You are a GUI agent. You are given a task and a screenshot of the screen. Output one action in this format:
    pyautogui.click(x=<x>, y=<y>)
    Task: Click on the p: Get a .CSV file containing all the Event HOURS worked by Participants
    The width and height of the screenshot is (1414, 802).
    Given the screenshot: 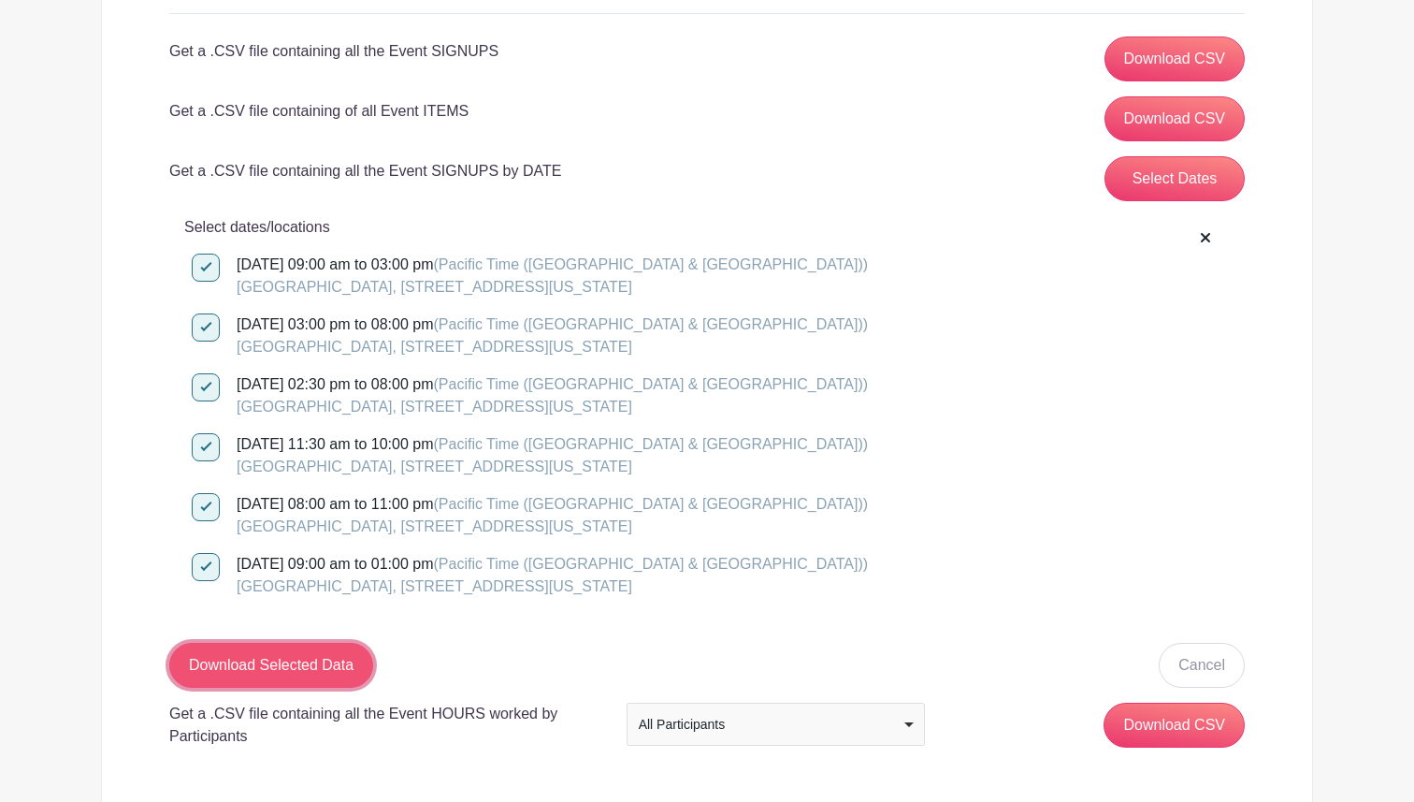 What is the action you would take?
    pyautogui.click(x=386, y=725)
    